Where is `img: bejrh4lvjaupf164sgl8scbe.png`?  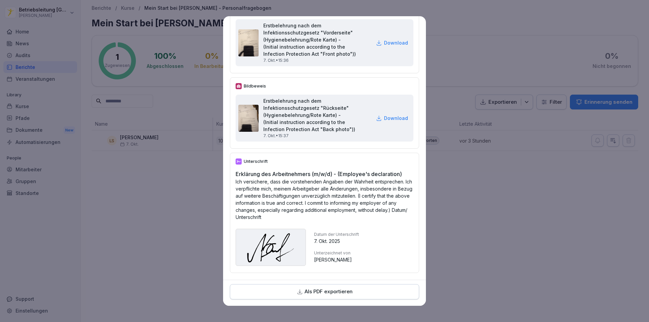 img: bejrh4lvjaupf164sgl8scbe.png is located at coordinates (248, 43).